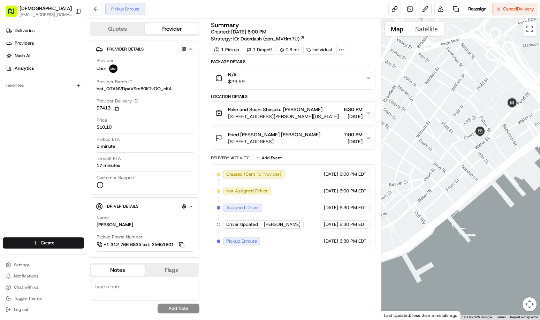 The image size is (540, 320). What do you see at coordinates (145, 206) in the screenshot?
I see `button: Driver Details` at bounding box center [145, 206].